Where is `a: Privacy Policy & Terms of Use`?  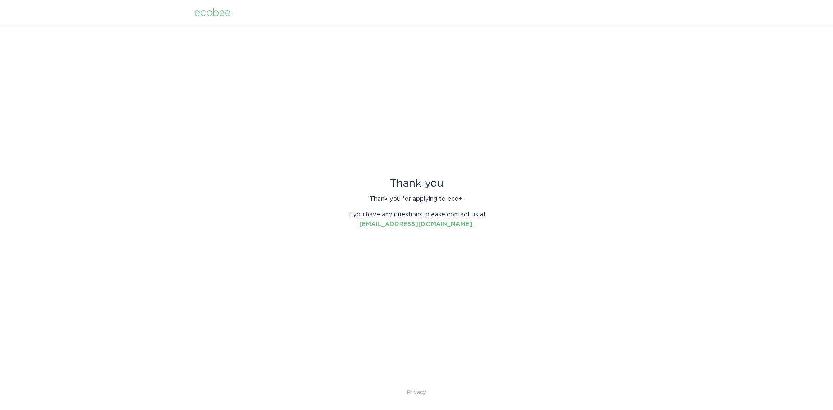 a: Privacy Policy & Terms of Use is located at coordinates (417, 392).